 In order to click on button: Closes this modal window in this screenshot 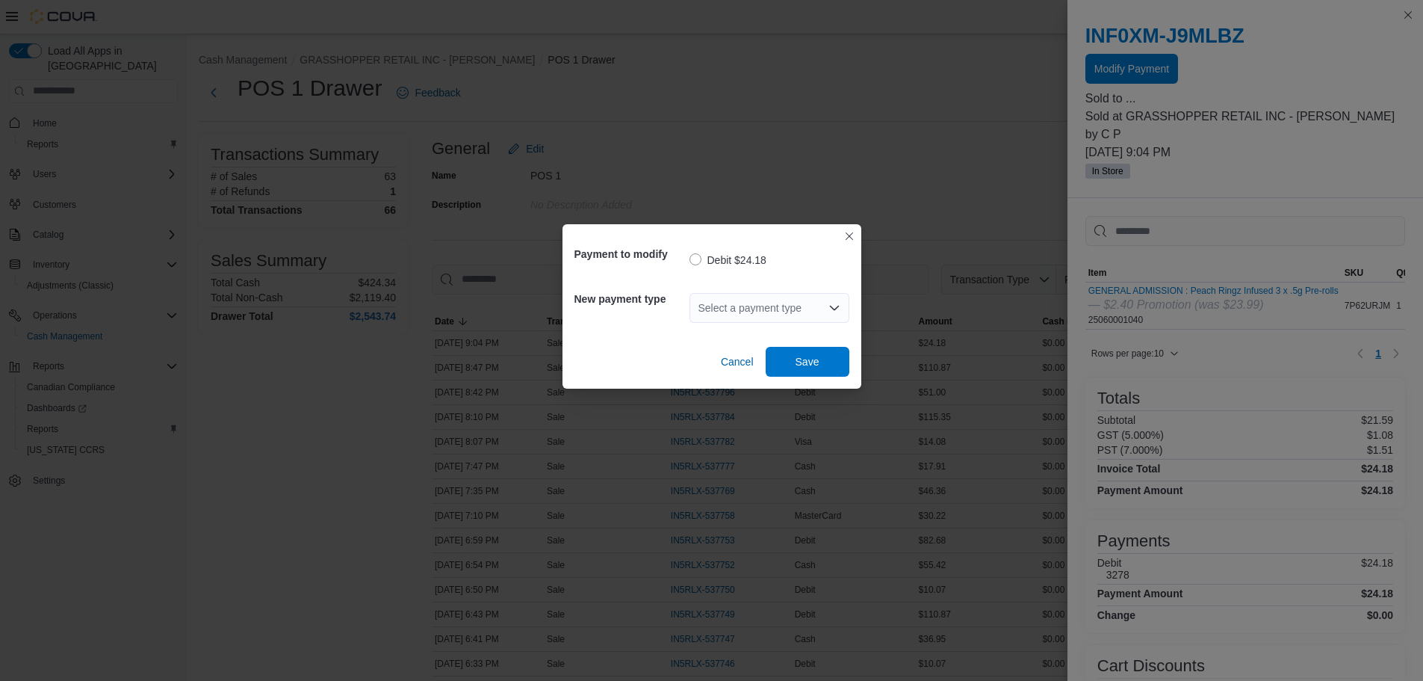, I will do `click(850, 236)`.